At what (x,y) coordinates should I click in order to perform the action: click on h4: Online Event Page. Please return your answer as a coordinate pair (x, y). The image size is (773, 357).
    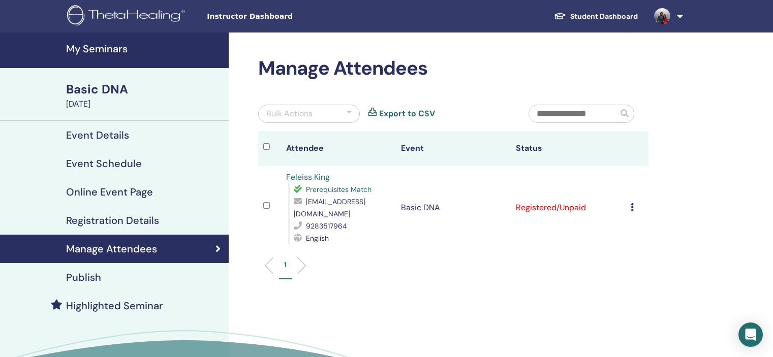
    Looking at the image, I should click on (109, 192).